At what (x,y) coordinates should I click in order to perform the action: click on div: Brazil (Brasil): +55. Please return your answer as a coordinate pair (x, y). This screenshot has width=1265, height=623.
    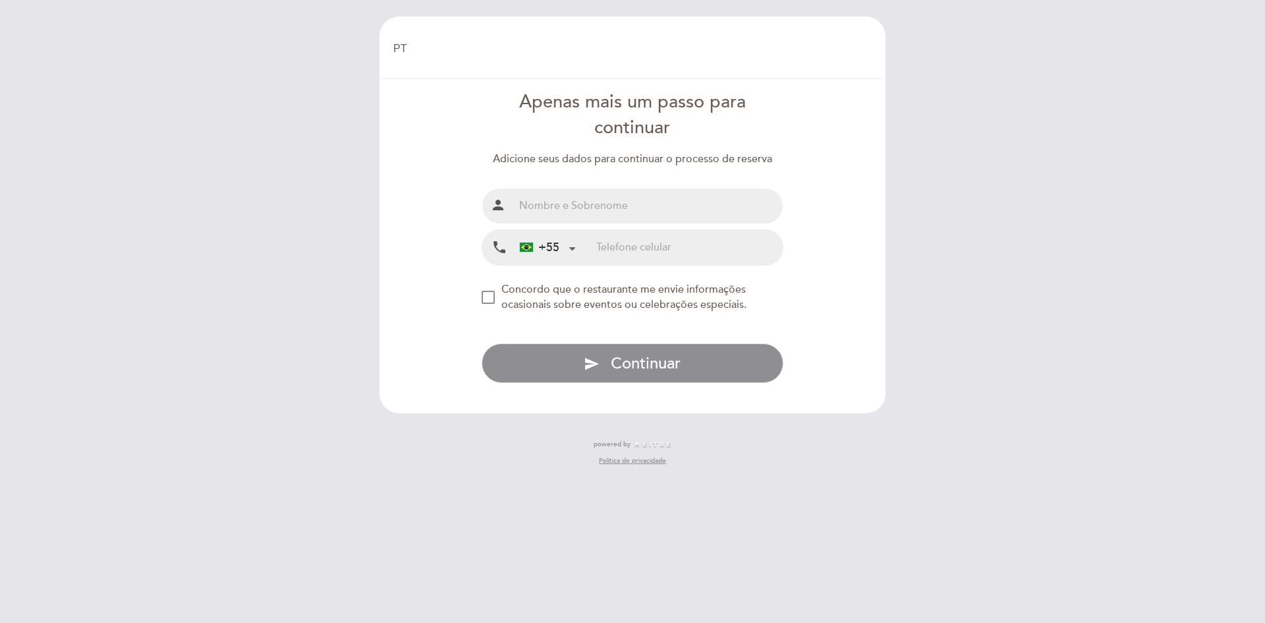
    Looking at the image, I should click on (548, 247).